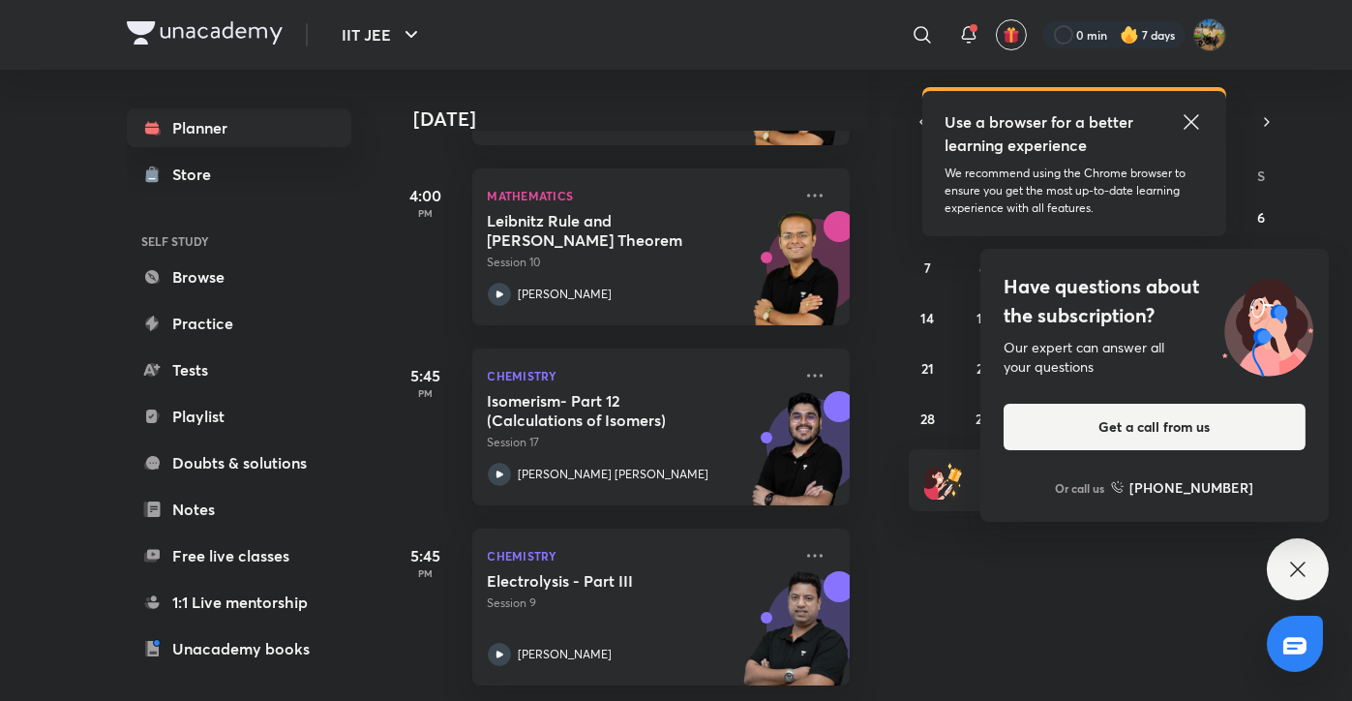 The image size is (1352, 701). Describe the element at coordinates (239, 370) in the screenshot. I see `a: Tests` at that location.